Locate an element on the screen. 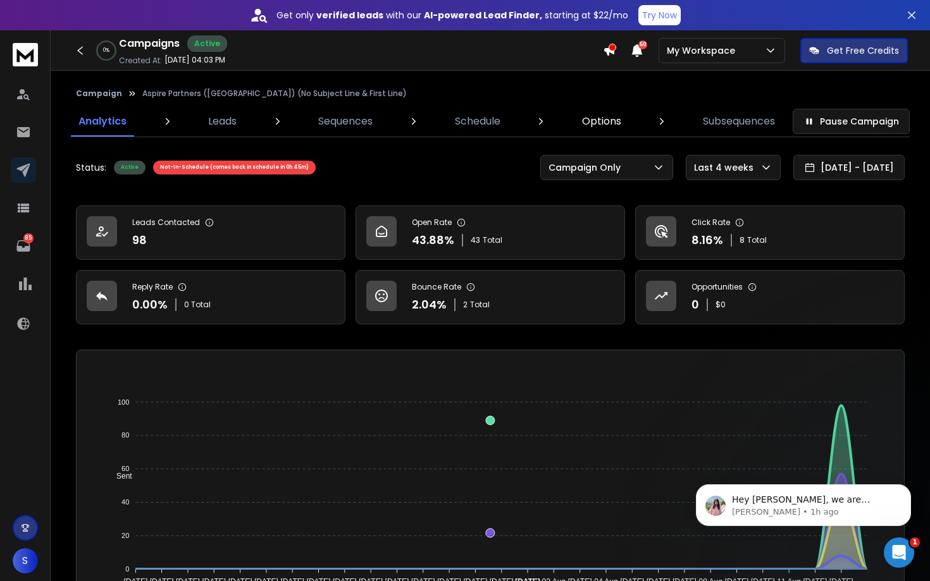 The image size is (930, 581). p: 0 % is located at coordinates (106, 51).